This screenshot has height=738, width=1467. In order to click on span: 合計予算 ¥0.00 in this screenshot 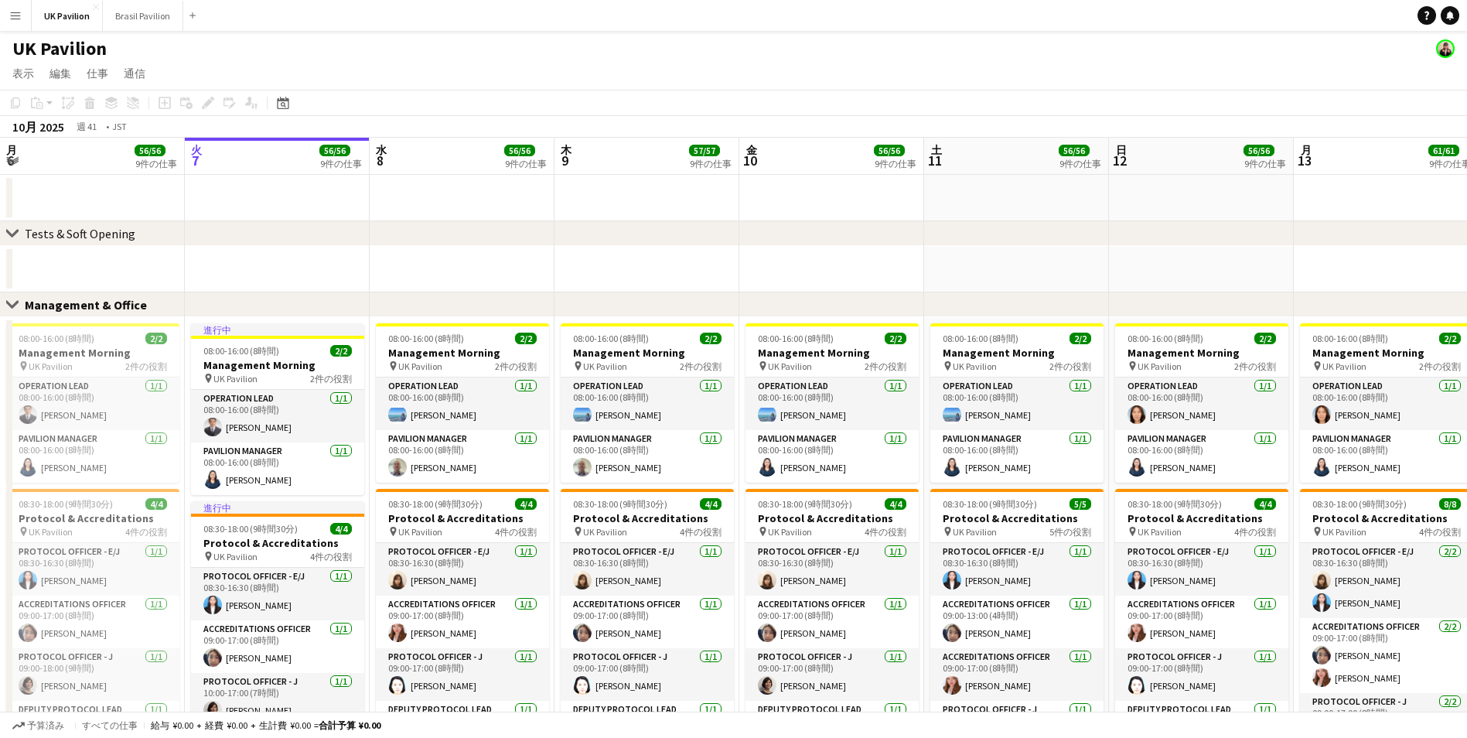, I will do `click(350, 725)`.